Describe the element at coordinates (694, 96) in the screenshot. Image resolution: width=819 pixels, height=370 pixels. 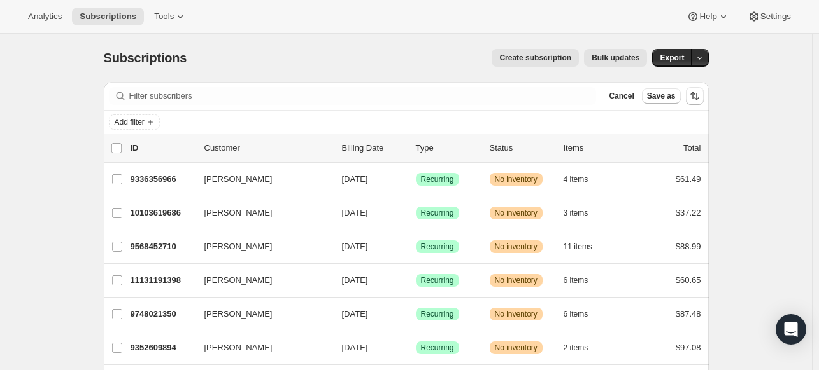
I see `button: Sort the results` at that location.